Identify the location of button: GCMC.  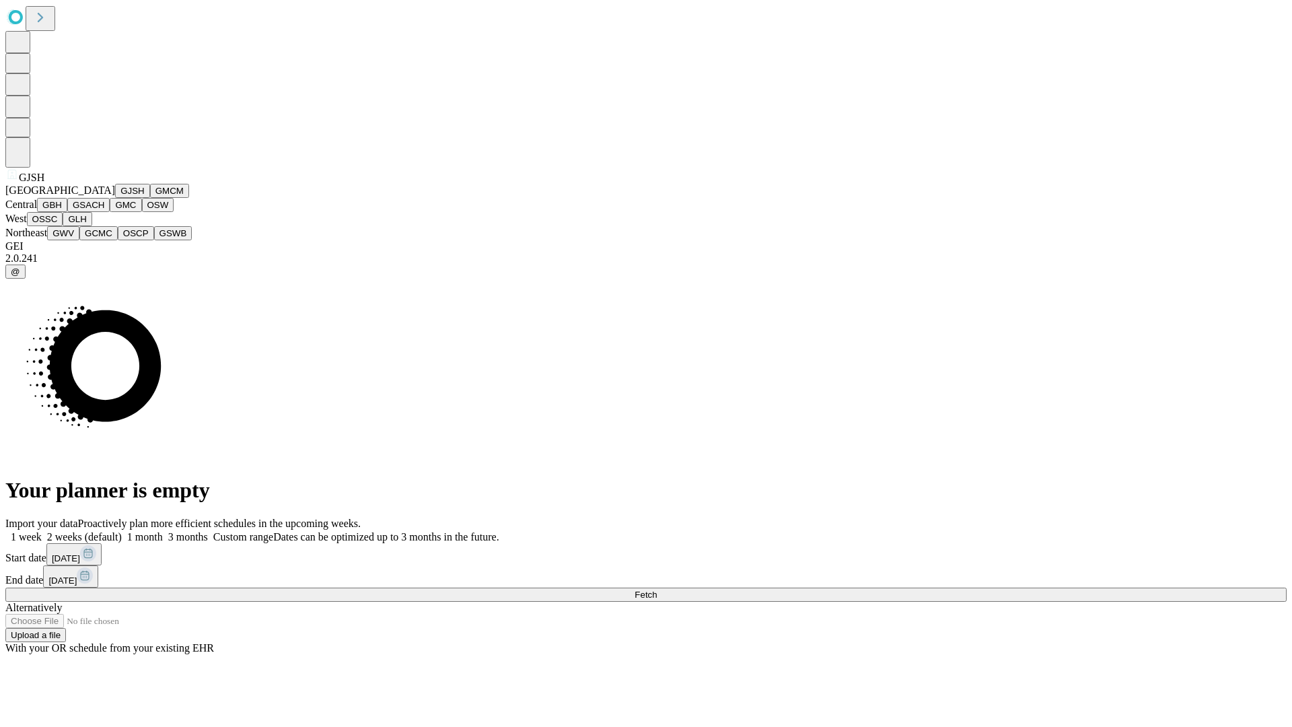
(98, 233).